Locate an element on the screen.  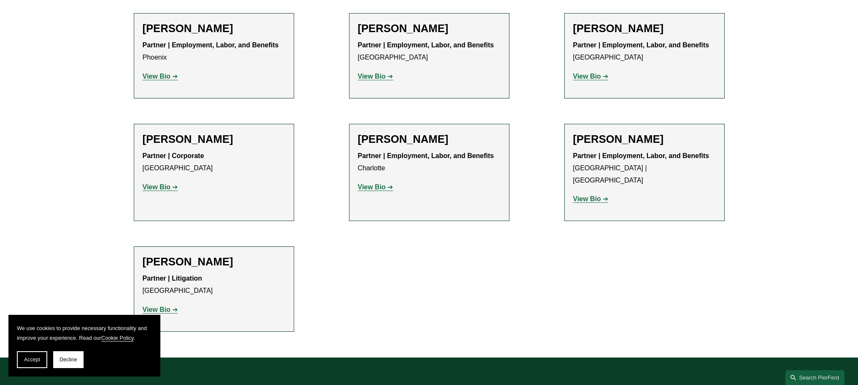
p: Charlotte is located at coordinates (429, 162).